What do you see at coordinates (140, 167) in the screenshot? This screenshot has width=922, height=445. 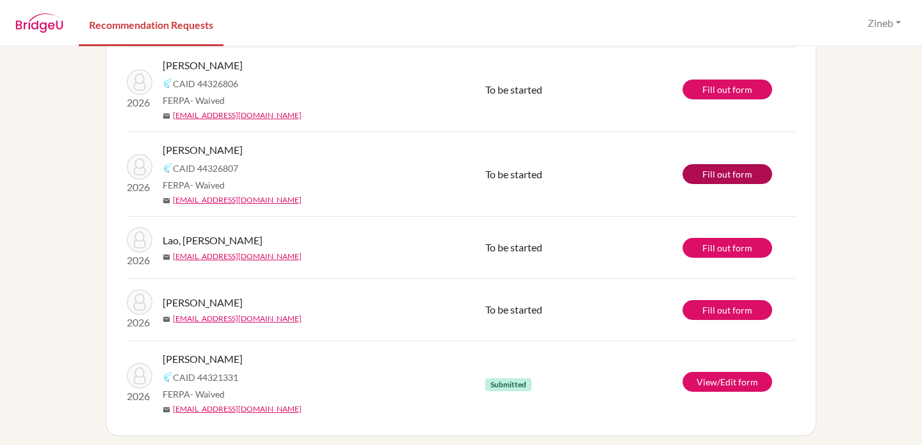 I see `img: Belkeziz, Kenza` at bounding box center [140, 167].